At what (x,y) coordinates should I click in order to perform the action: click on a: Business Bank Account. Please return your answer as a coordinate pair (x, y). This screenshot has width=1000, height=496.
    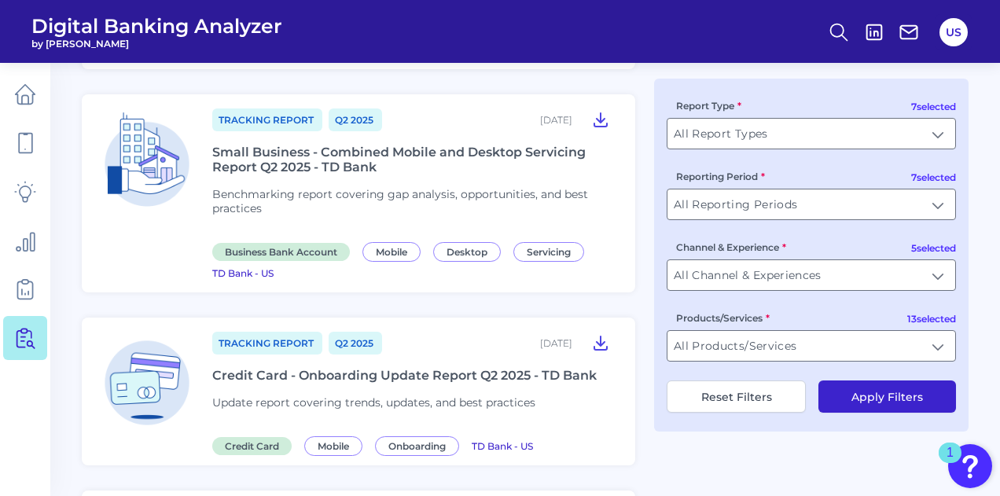
    Looking at the image, I should click on (284, 251).